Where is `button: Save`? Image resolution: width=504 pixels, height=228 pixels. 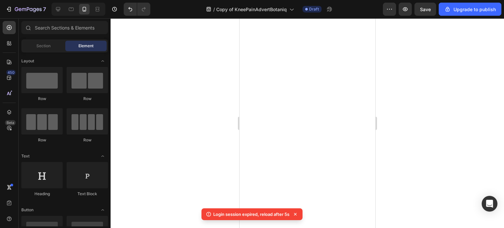 button: Save is located at coordinates (425, 9).